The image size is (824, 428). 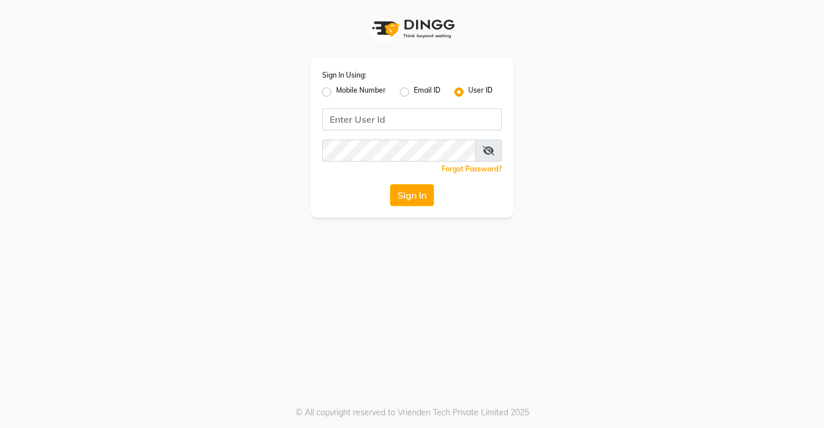 I want to click on label: Mobile Number, so click(x=361, y=92).